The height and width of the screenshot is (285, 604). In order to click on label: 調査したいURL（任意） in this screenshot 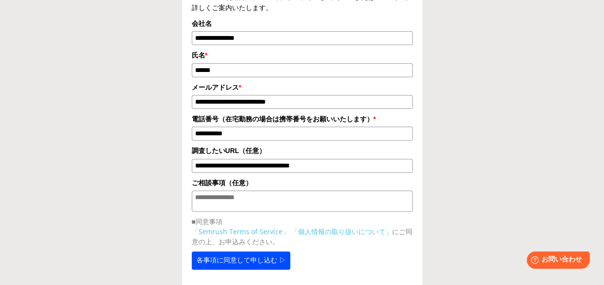, I will do `click(302, 151)`.